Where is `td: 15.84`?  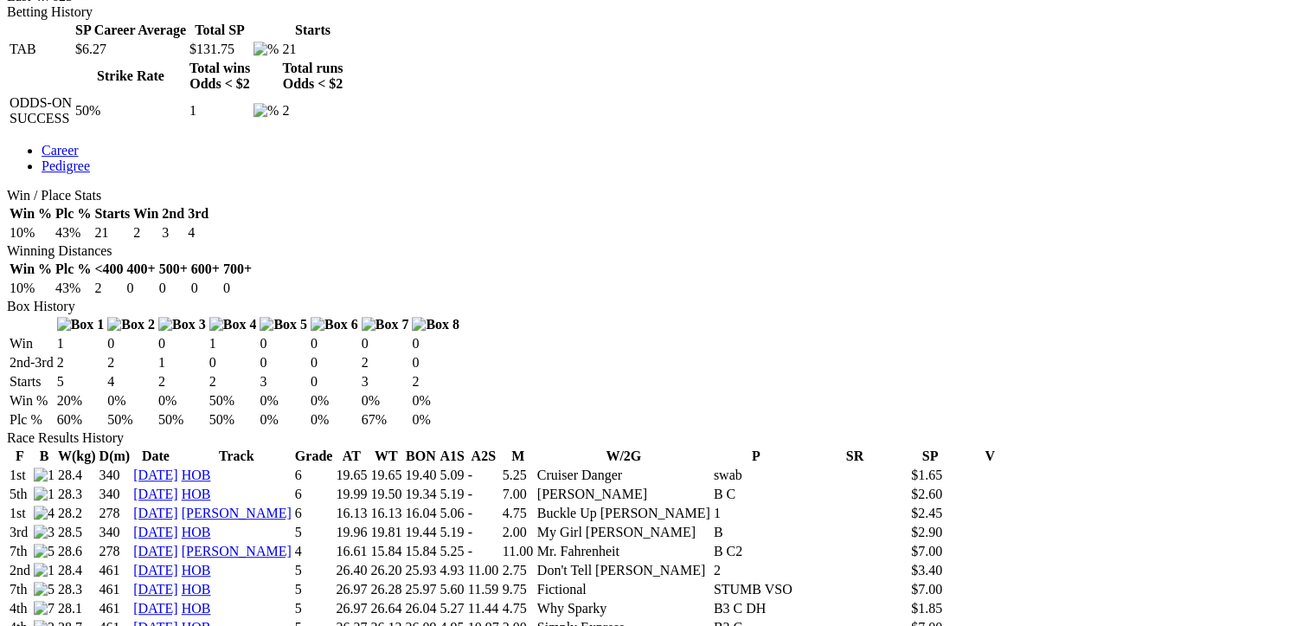
td: 15.84 is located at coordinates (421, 551).